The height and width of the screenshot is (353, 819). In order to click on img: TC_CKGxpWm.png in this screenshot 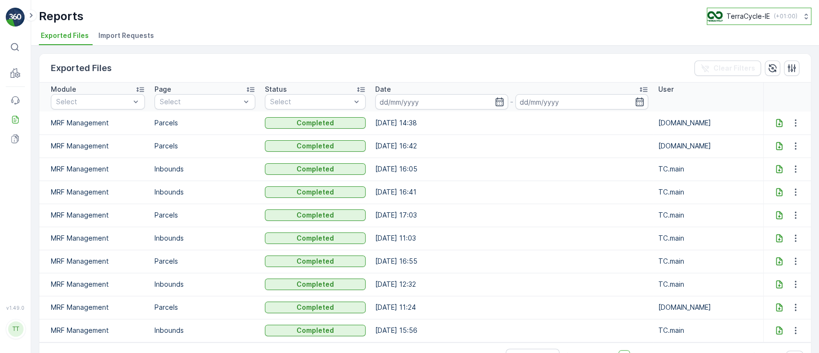, I will do `click(715, 16)`.